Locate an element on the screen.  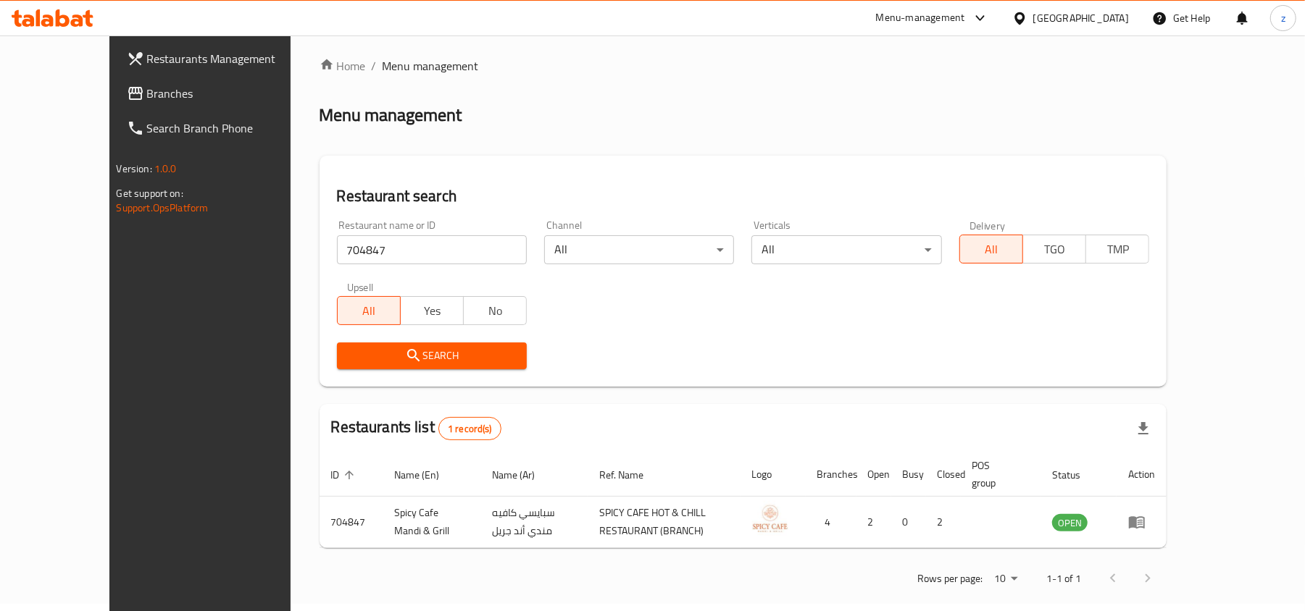
span: 1 record(s) is located at coordinates (469, 429).